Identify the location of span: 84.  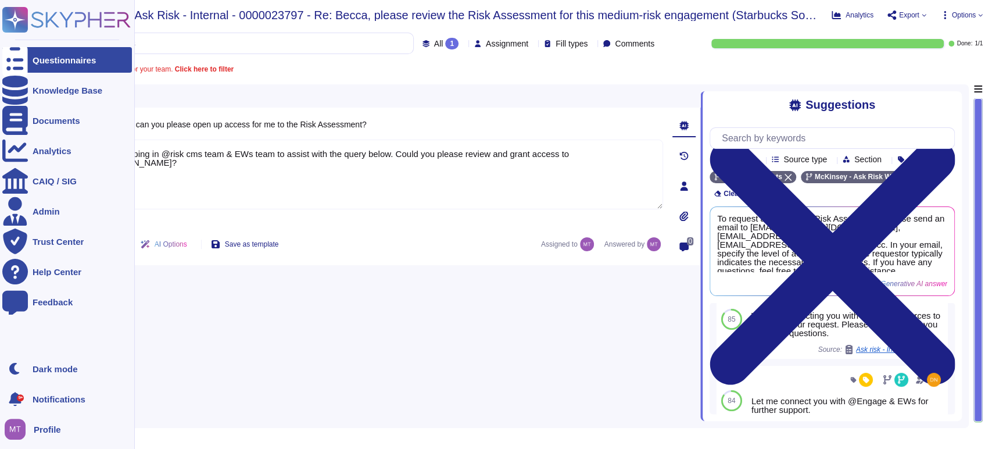
(731, 400).